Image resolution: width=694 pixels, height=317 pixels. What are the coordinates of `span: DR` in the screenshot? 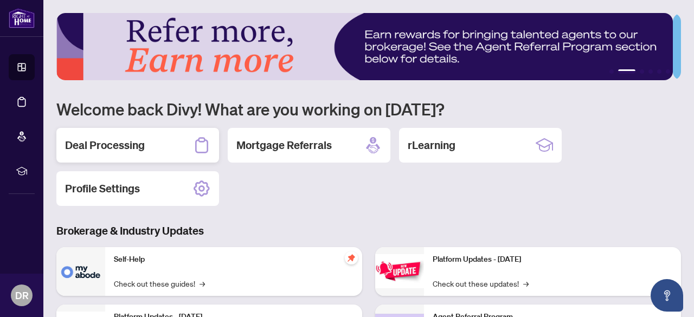 It's located at (22, 295).